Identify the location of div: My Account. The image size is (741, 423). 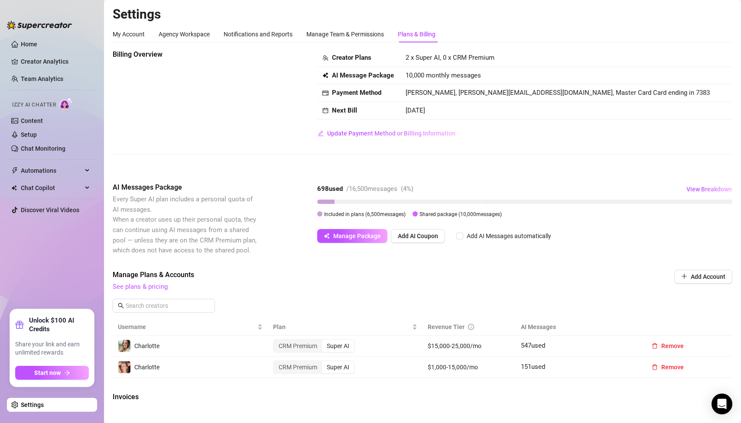
(129, 34).